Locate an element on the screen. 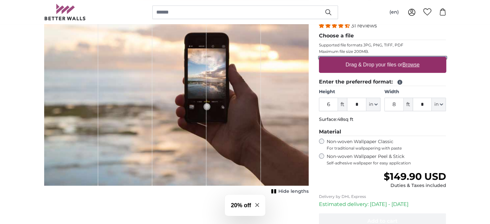  div: Duties & Taxes included is located at coordinates (414, 185).